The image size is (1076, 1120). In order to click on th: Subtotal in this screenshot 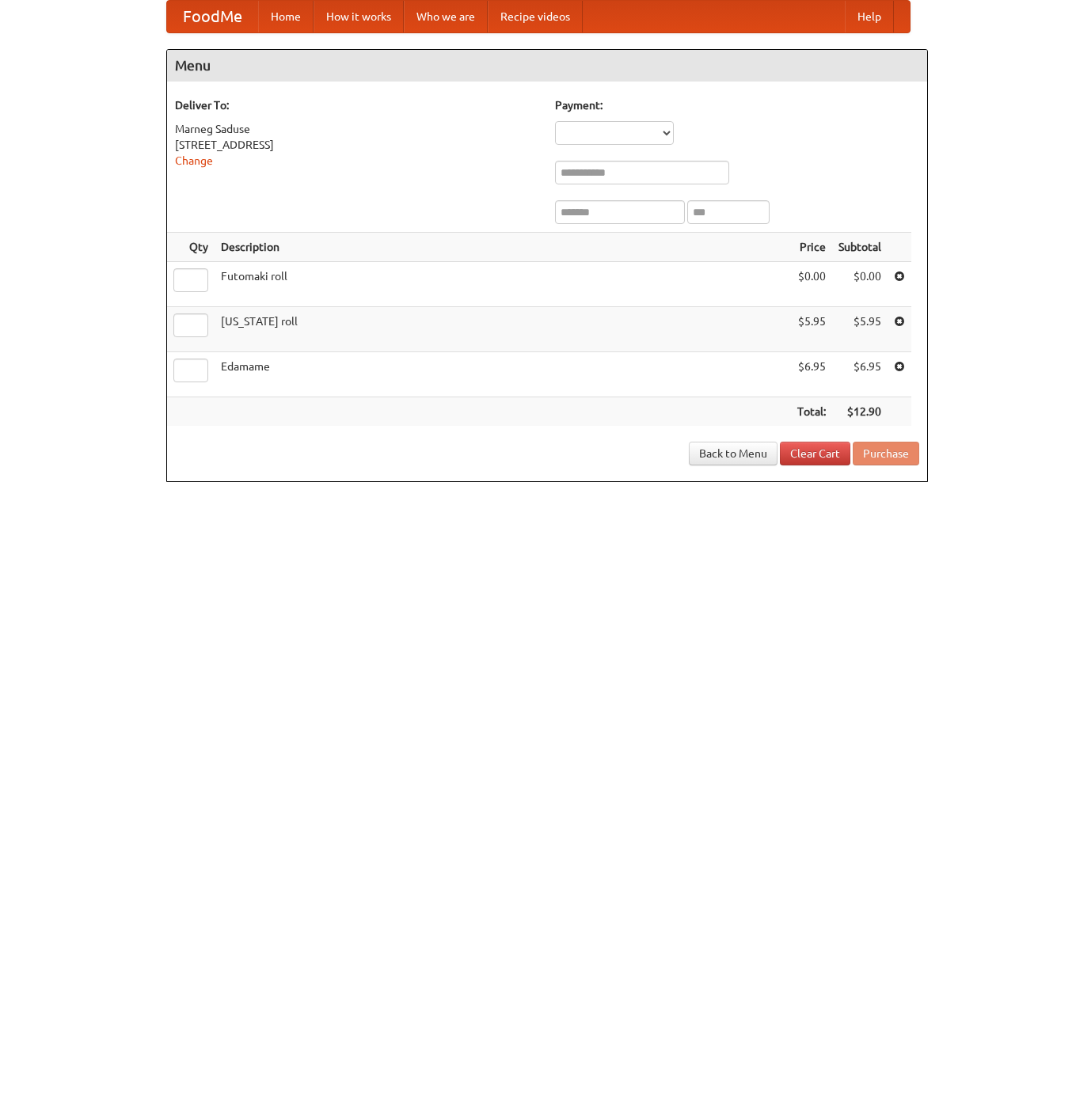, I will do `click(859, 247)`.